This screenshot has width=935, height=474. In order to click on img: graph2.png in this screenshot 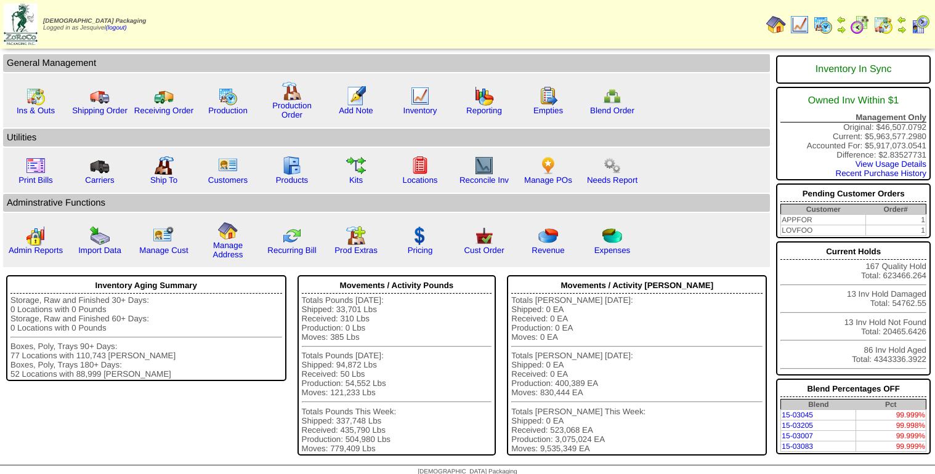, I will do `click(36, 236)`.